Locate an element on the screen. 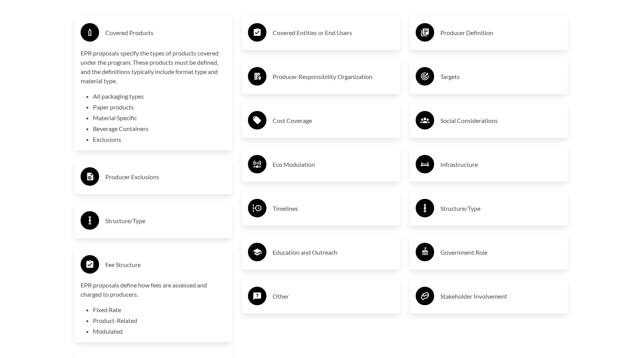 Image resolution: width=642 pixels, height=358 pixels. p: EPR proposals define how fees are assessed and charged to producers. is located at coordinates (153, 290).